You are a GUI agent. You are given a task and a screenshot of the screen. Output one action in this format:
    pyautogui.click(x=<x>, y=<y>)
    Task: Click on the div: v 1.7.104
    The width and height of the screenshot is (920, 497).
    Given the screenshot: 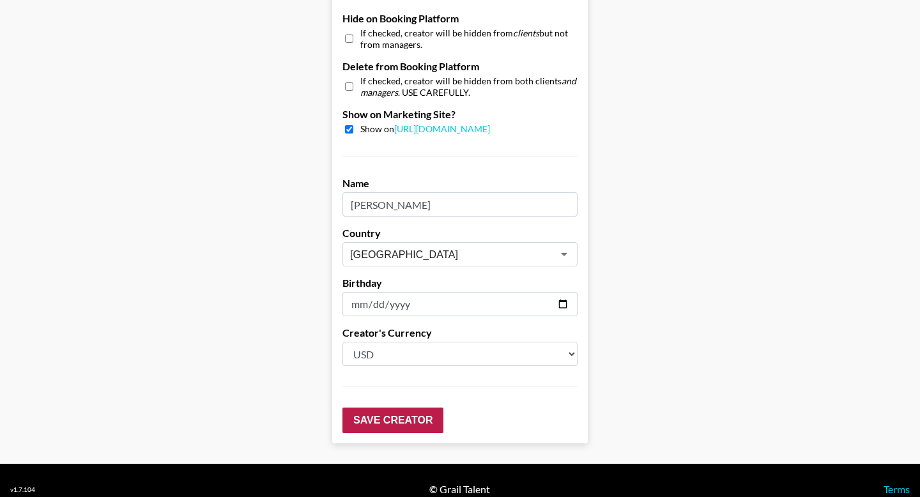 What is the action you would take?
    pyautogui.click(x=22, y=490)
    